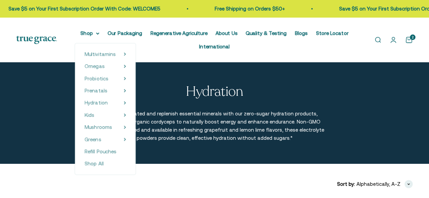 The image size is (429, 198). What do you see at coordinates (96, 78) in the screenshot?
I see `span: Probiotics` at bounding box center [96, 78].